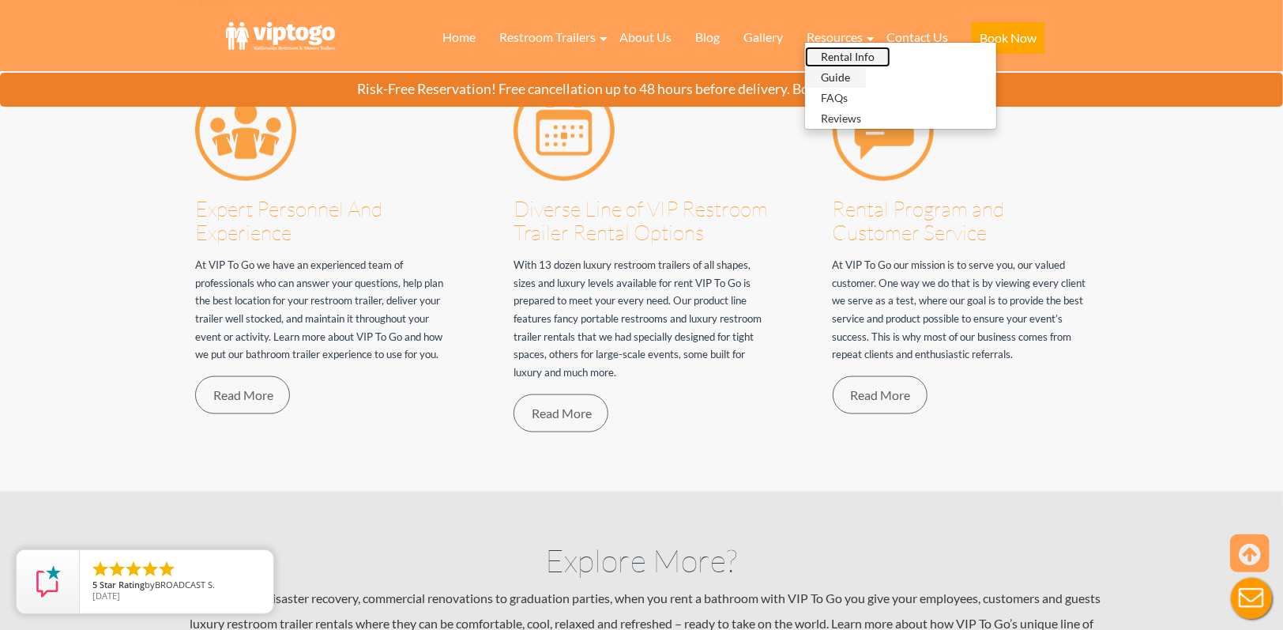  I want to click on h2: Explore More?, so click(641, 560).